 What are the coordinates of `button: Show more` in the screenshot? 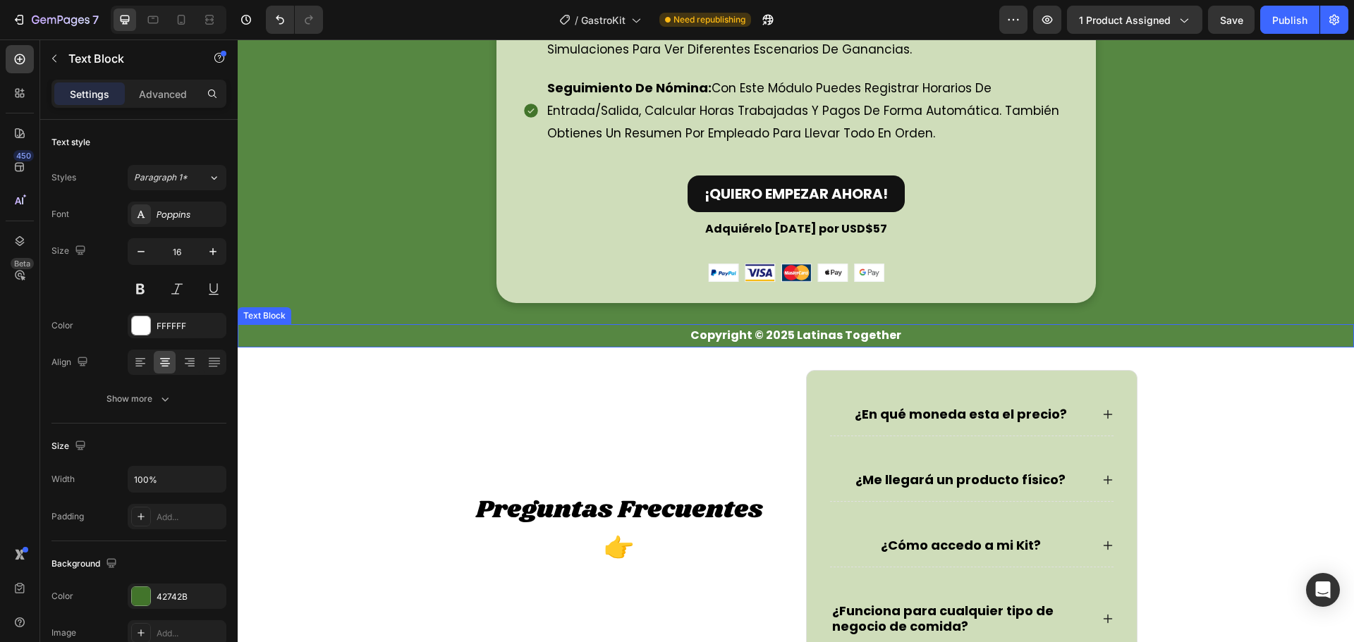 It's located at (139, 399).